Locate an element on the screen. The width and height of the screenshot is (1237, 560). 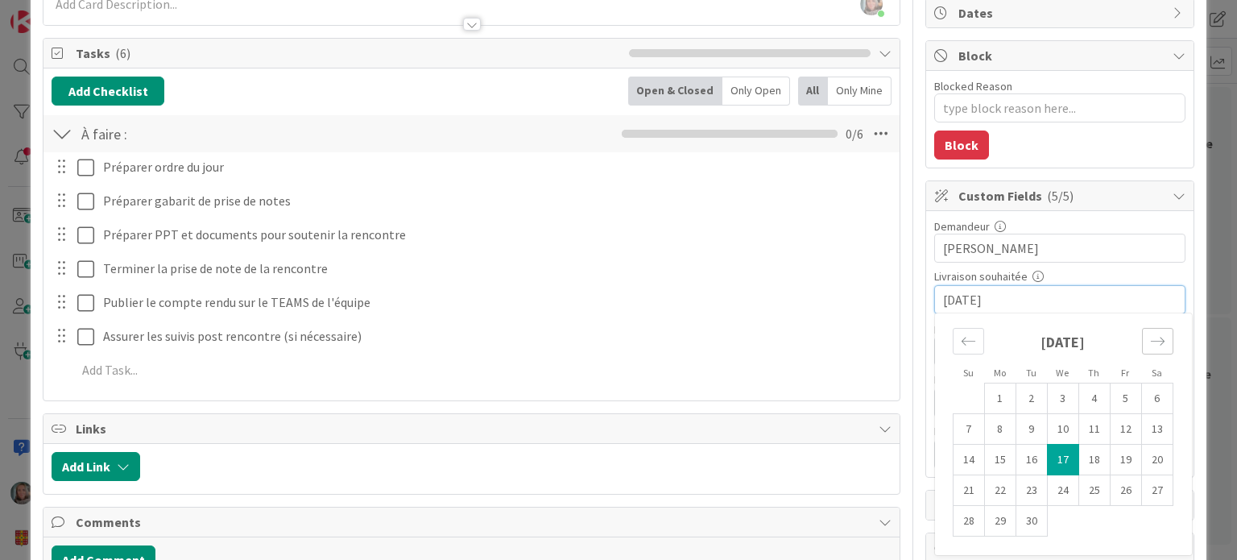
span: Comments is located at coordinates (473, 522).